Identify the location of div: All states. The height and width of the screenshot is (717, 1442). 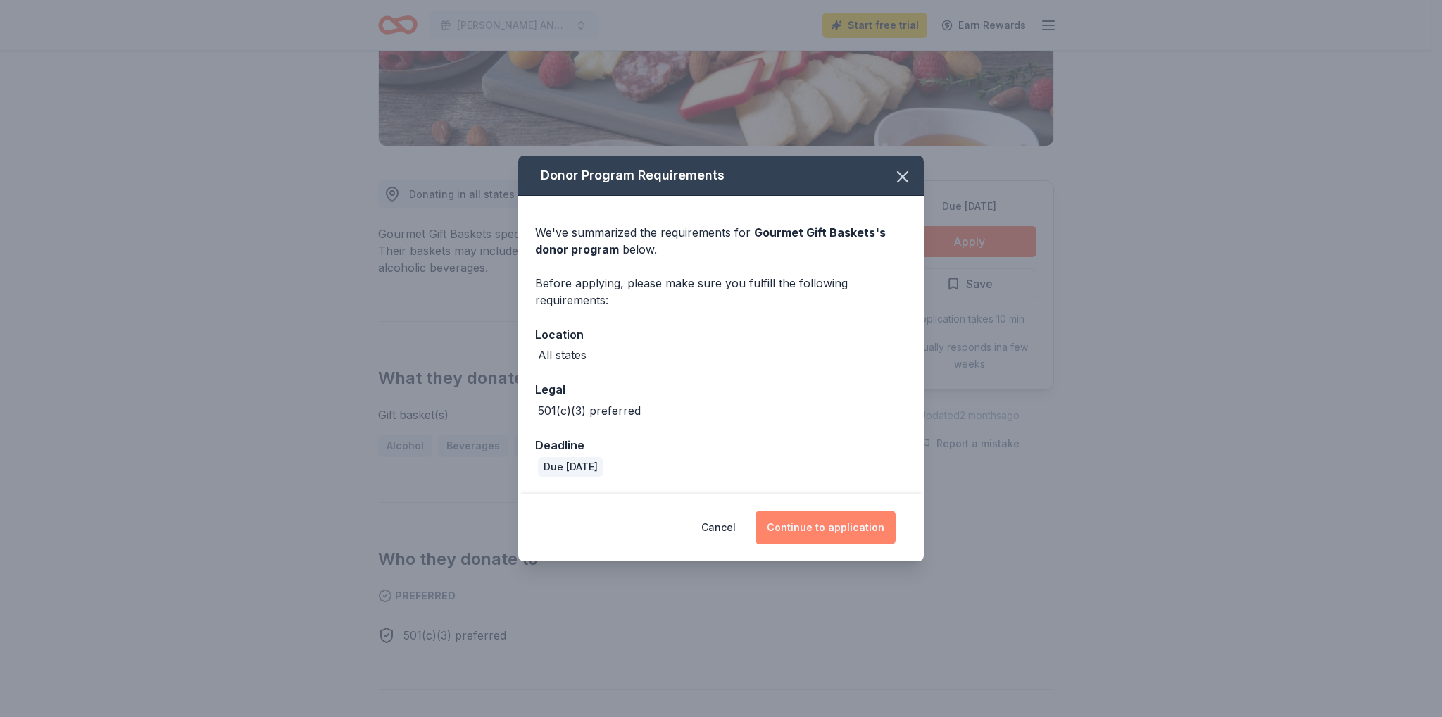
(562, 355).